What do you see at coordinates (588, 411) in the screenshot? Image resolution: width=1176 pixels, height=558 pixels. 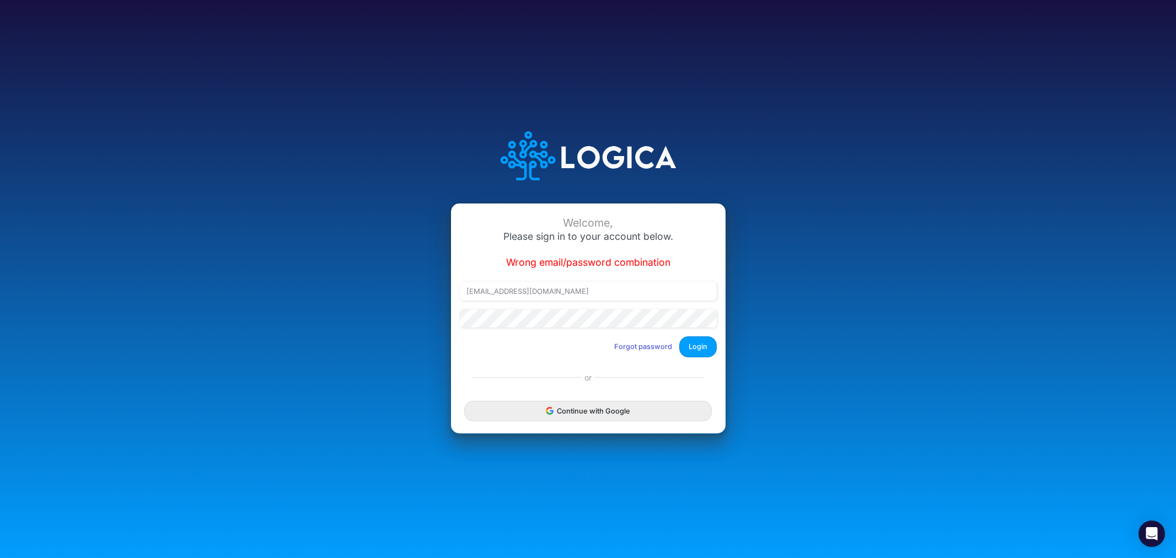 I see `button: Continue with Google` at bounding box center [588, 411].